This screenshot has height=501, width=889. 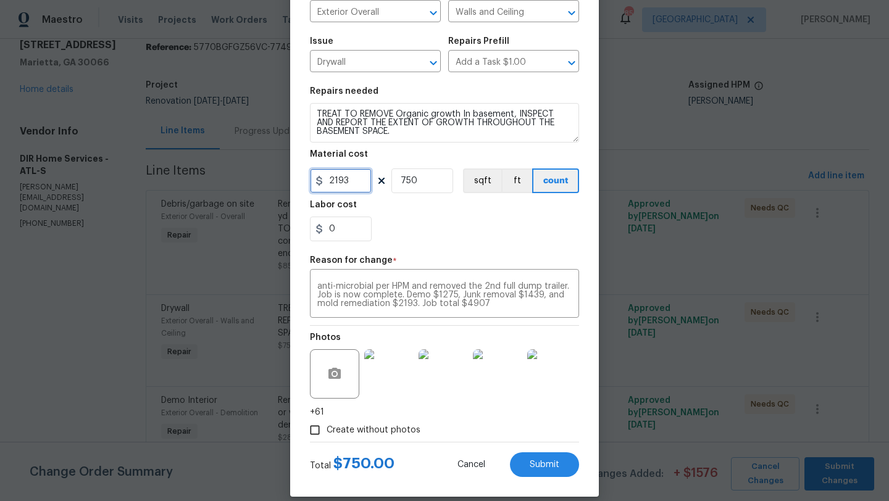 What do you see at coordinates (545, 465) in the screenshot?
I see `button: Submit` at bounding box center [545, 465].